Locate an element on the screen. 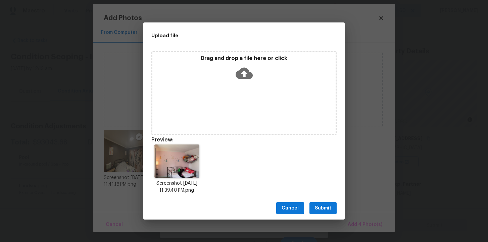 This screenshot has width=488, height=242. span: Submit is located at coordinates (323, 208).